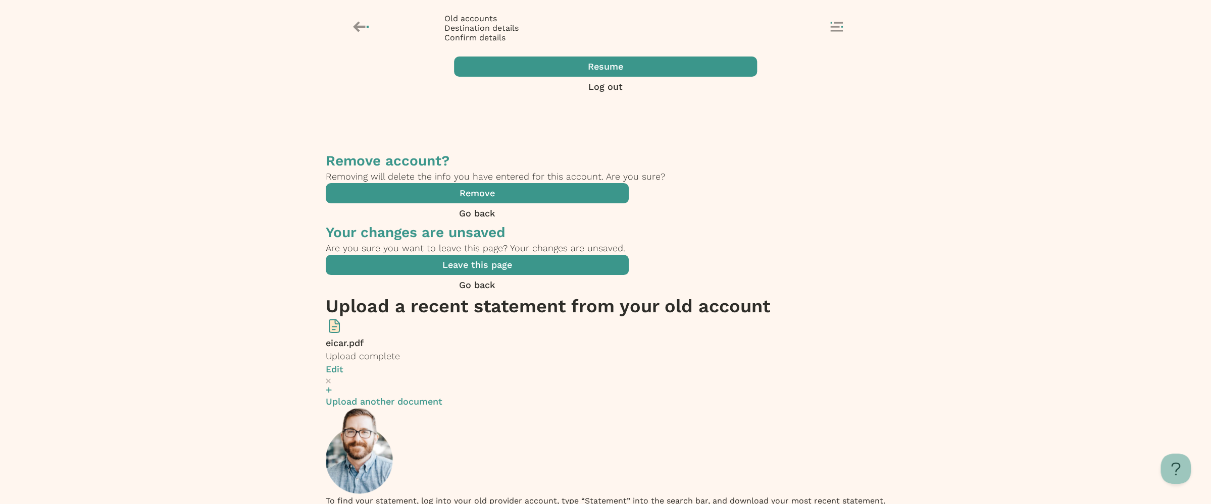  What do you see at coordinates (605, 402) in the screenshot?
I see `p: Upload another document` at bounding box center [605, 402].